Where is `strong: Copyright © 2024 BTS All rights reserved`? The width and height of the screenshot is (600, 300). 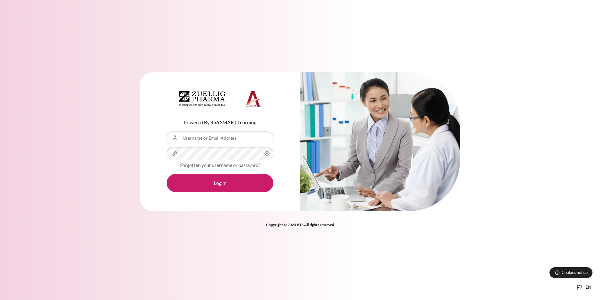 strong: Copyright © 2024 BTS All rights reserved is located at coordinates (300, 224).